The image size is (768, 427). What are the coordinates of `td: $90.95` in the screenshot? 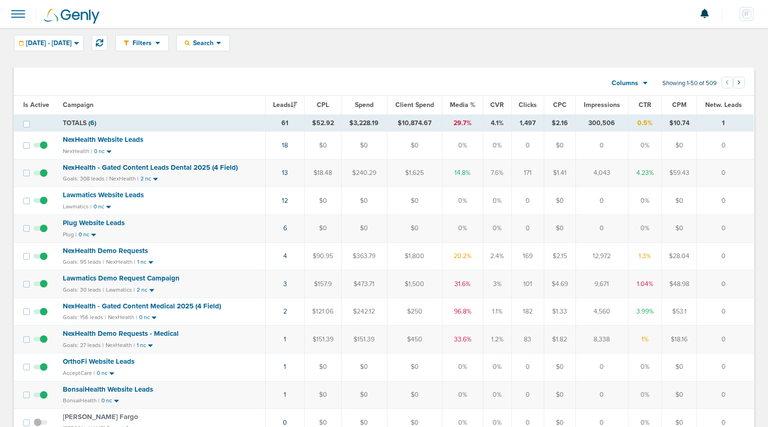 It's located at (323, 256).